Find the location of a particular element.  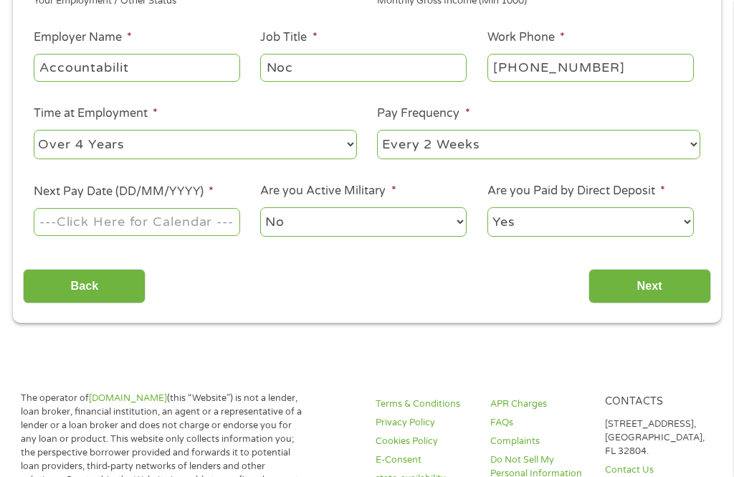

a: Cookies Policy is located at coordinates (424, 441).